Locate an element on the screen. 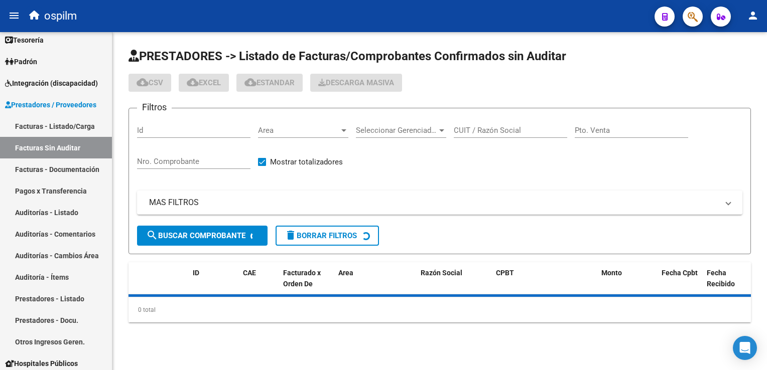 Image resolution: width=767 pixels, height=370 pixels. span: ID is located at coordinates (196, 273).